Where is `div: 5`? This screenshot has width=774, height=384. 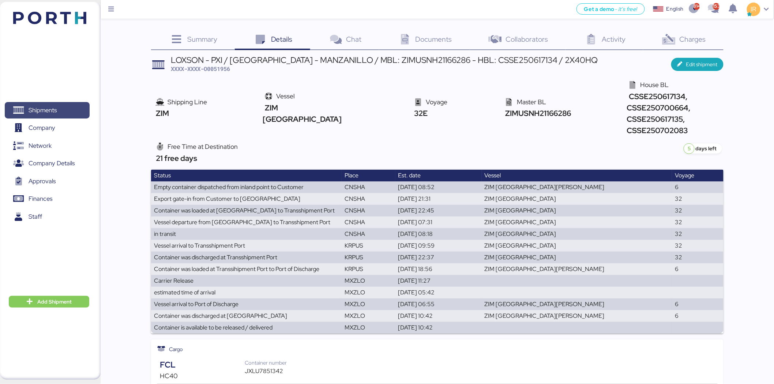 div: 5 is located at coordinates (689, 148).